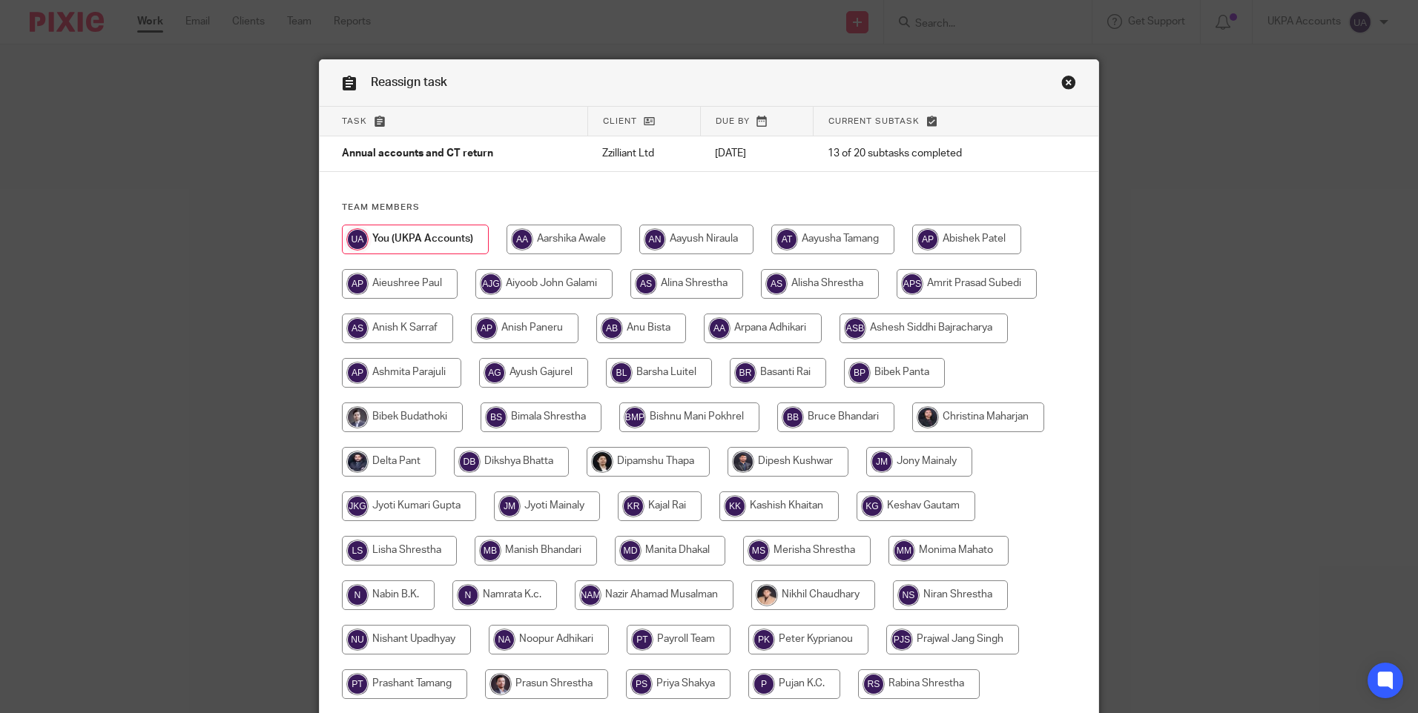 This screenshot has height=713, width=1418. What do you see at coordinates (709, 208) in the screenshot?
I see `h4: Team members` at bounding box center [709, 208].